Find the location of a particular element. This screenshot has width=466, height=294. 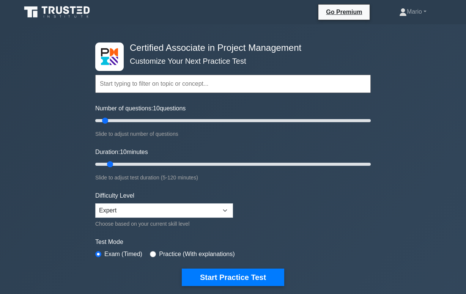

div: Slide to adjust number of questions is located at coordinates (233, 134).